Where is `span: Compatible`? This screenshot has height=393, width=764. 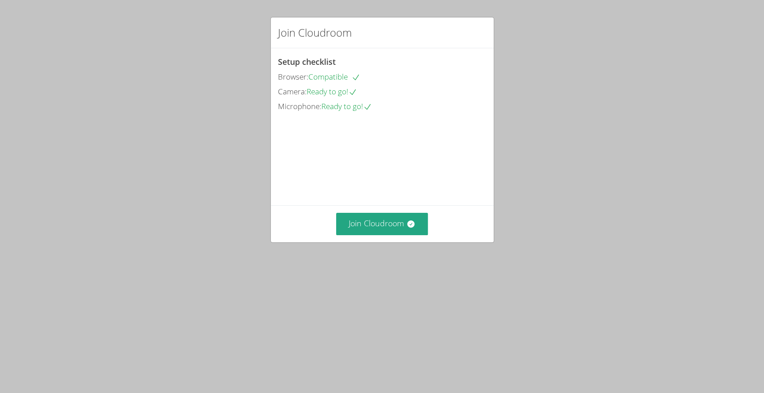
span: Compatible is located at coordinates (334, 77).